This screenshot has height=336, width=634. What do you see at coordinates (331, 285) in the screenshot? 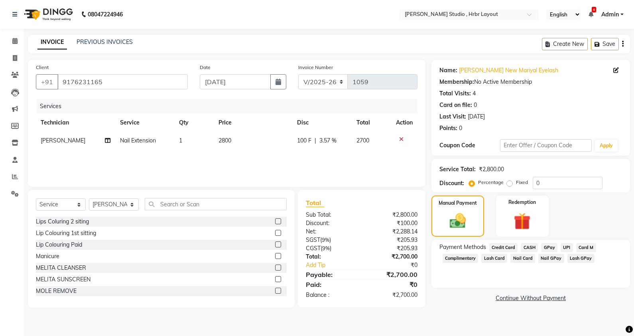
I see `div: Paid:` at bounding box center [331, 285].